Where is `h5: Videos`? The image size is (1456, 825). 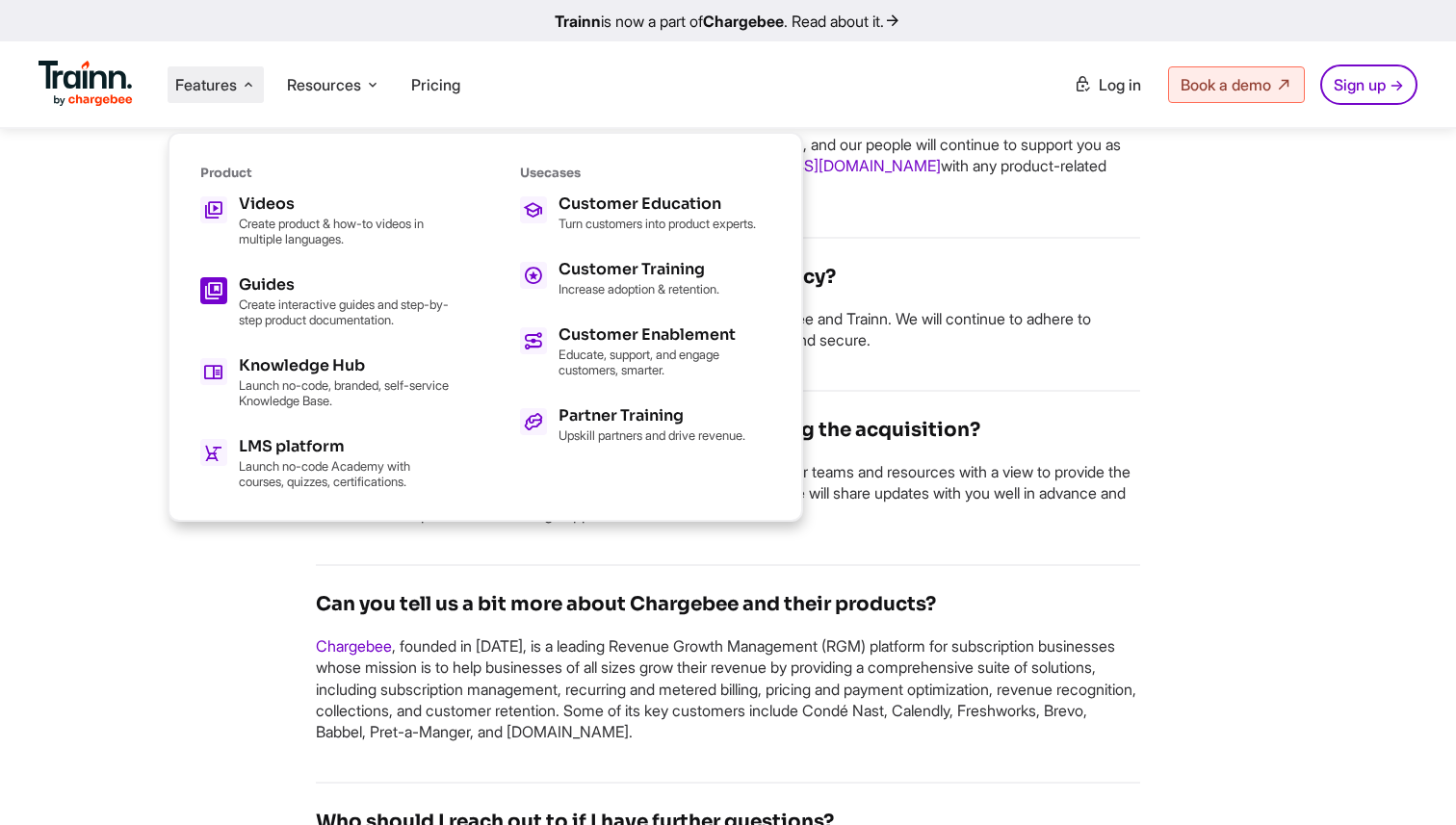
h5: Videos is located at coordinates (345, 204).